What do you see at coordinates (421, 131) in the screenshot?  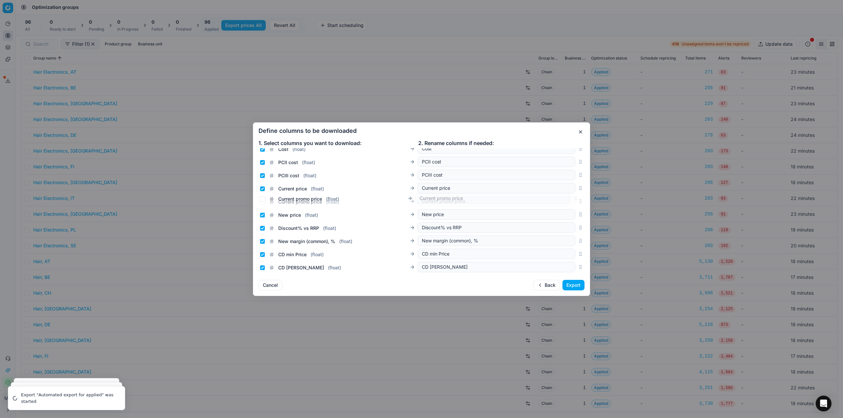 I see `h2: Define columns to be downloaded` at bounding box center [421, 131].